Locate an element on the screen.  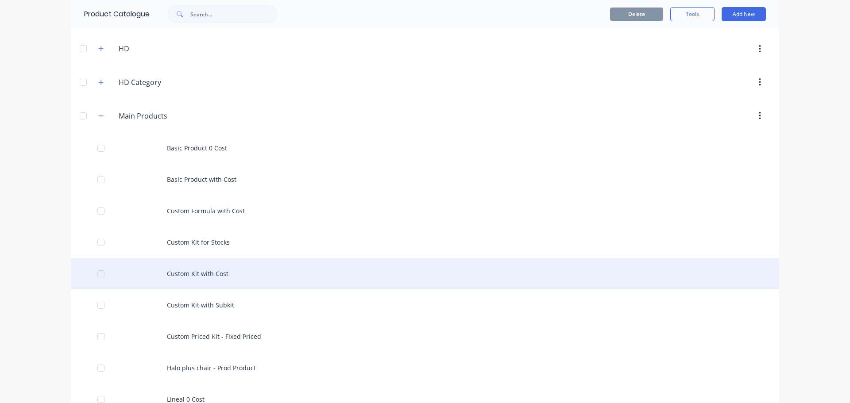
div: Custom Formula with Cost is located at coordinates (425, 211).